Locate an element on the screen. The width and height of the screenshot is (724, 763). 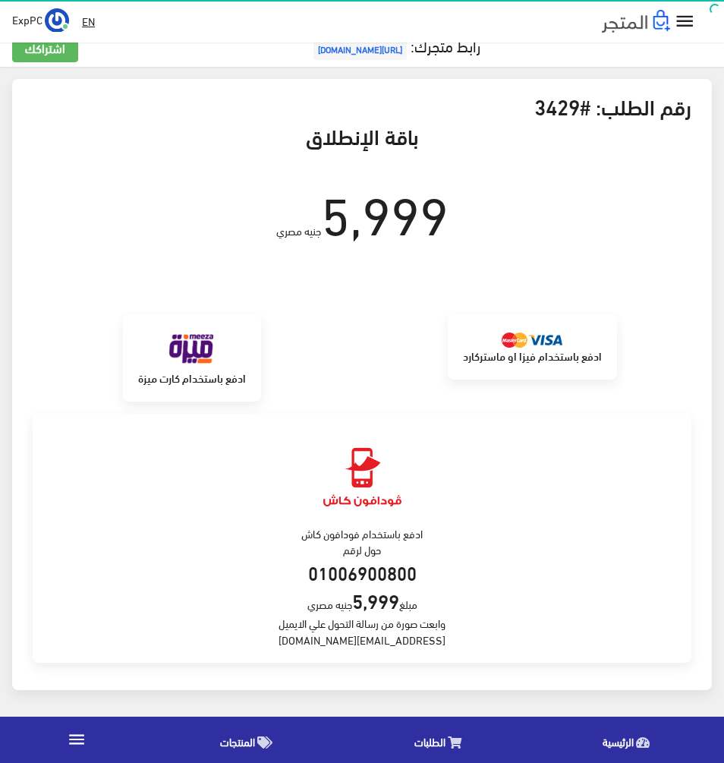
span: 5,999 is located at coordinates (385, 209).